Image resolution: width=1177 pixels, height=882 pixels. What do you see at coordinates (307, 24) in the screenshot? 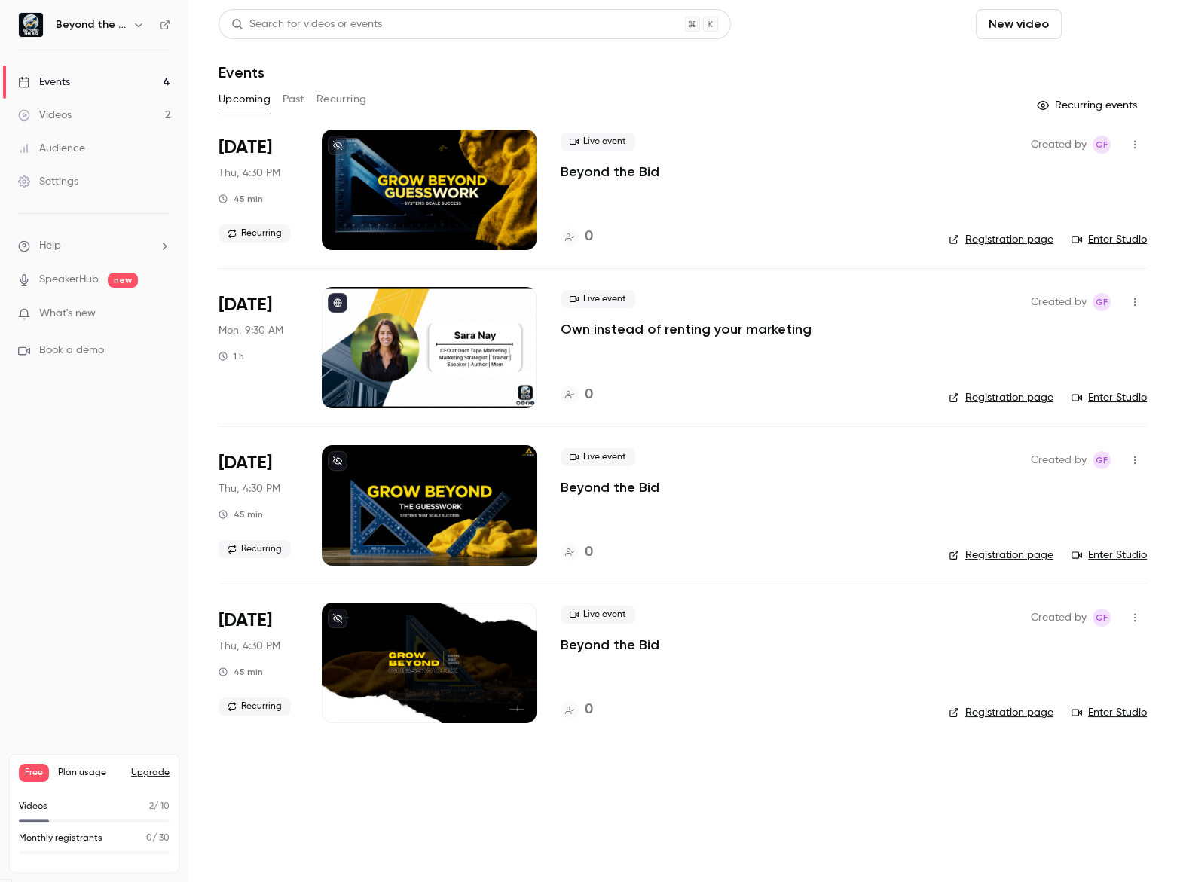
I see `div: Search for videos or events` at bounding box center [307, 24].